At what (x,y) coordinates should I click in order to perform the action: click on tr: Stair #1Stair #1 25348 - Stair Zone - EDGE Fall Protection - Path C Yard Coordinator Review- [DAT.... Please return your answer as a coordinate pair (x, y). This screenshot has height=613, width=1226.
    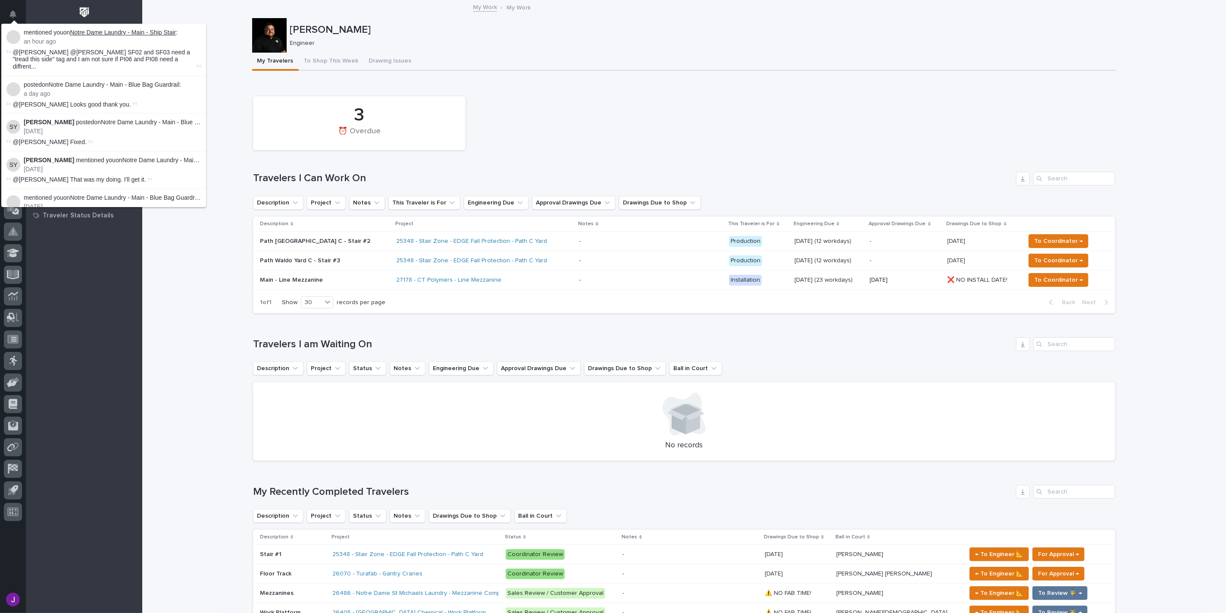
    Looking at the image, I should click on (684, 554).